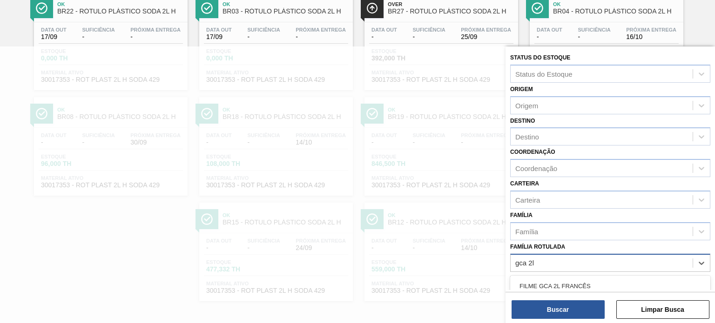 The image size is (715, 323). I want to click on label: Coordenação, so click(532, 152).